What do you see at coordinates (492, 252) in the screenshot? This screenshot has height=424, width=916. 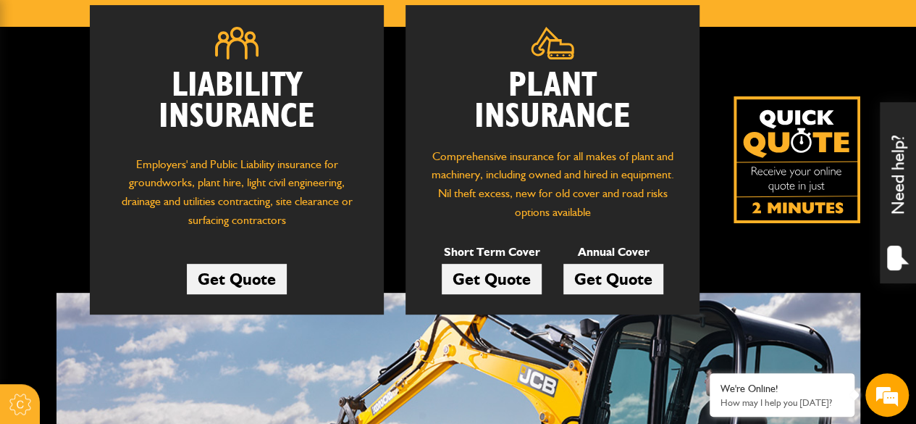 I see `p: Short Term Cover` at bounding box center [492, 252].